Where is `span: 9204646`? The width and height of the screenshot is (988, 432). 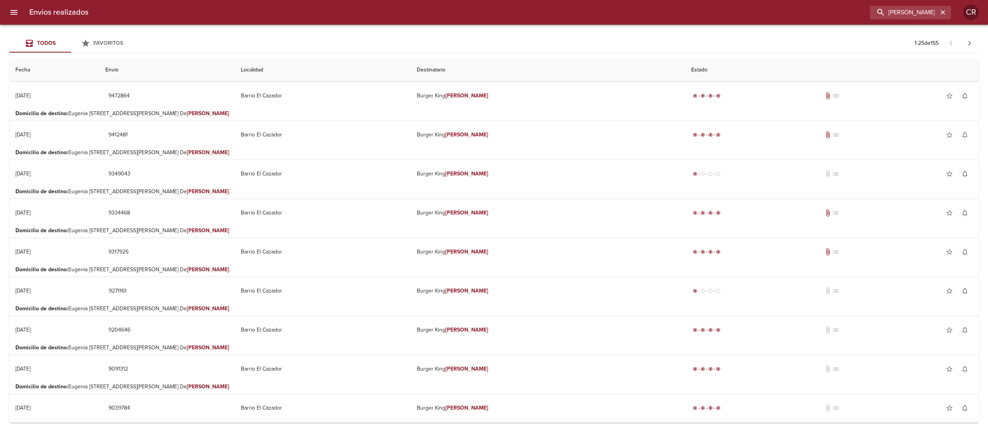 span: 9204646 is located at coordinates (119, 330).